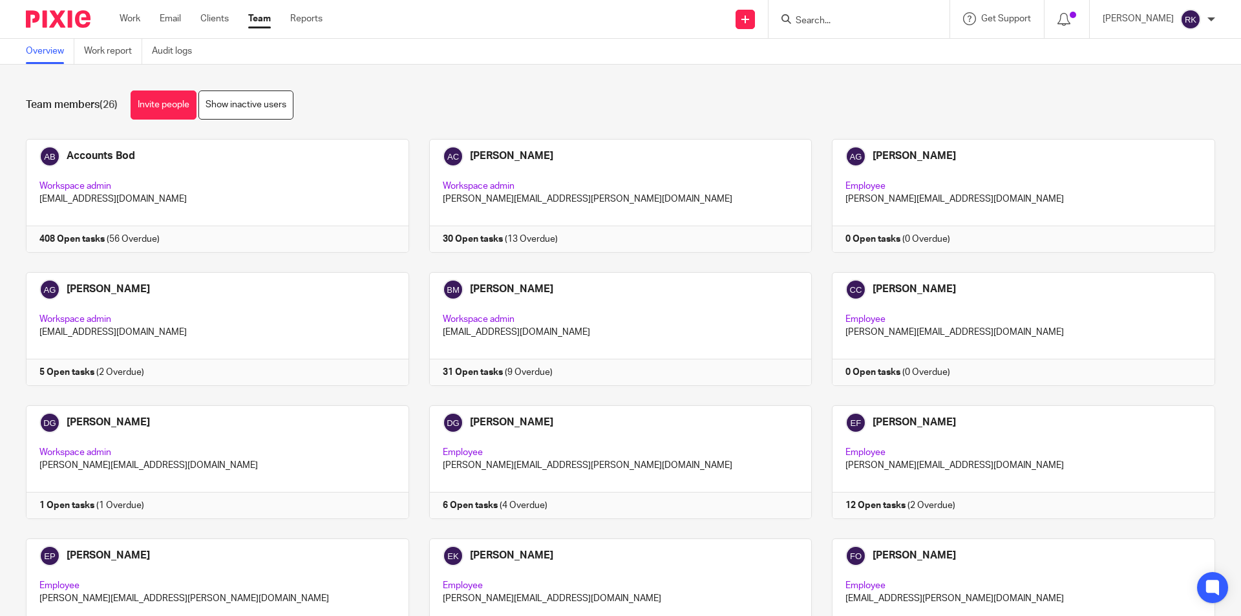  What do you see at coordinates (1006, 19) in the screenshot?
I see `span: Get Support` at bounding box center [1006, 19].